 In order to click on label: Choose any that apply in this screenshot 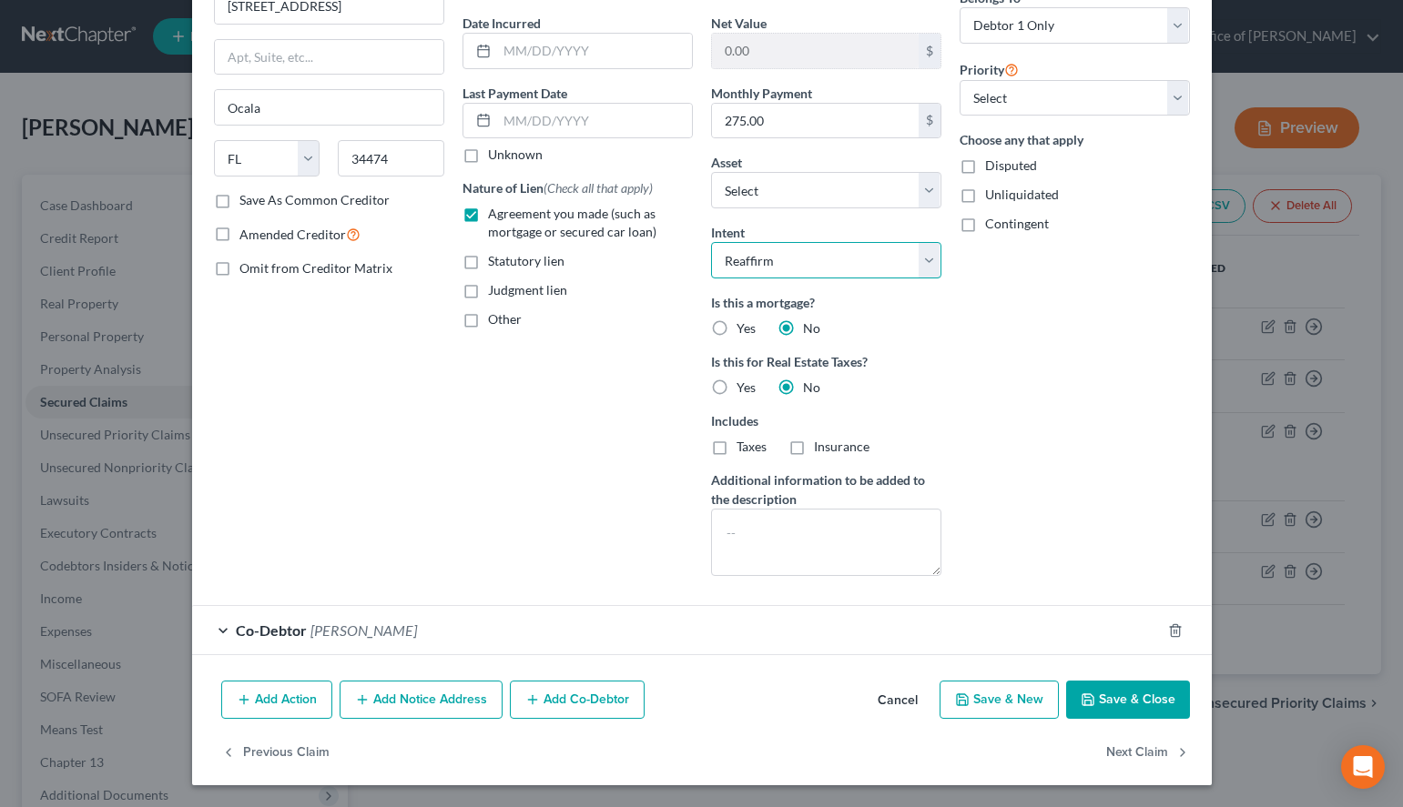, I will do `click(1074, 139)`.